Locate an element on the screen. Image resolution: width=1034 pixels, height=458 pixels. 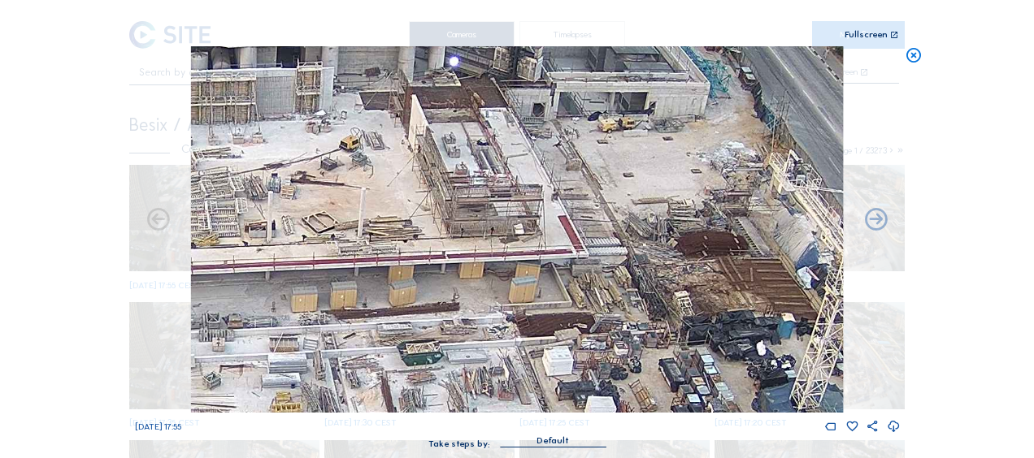
div: Take steps by: is located at coordinates (459, 444).